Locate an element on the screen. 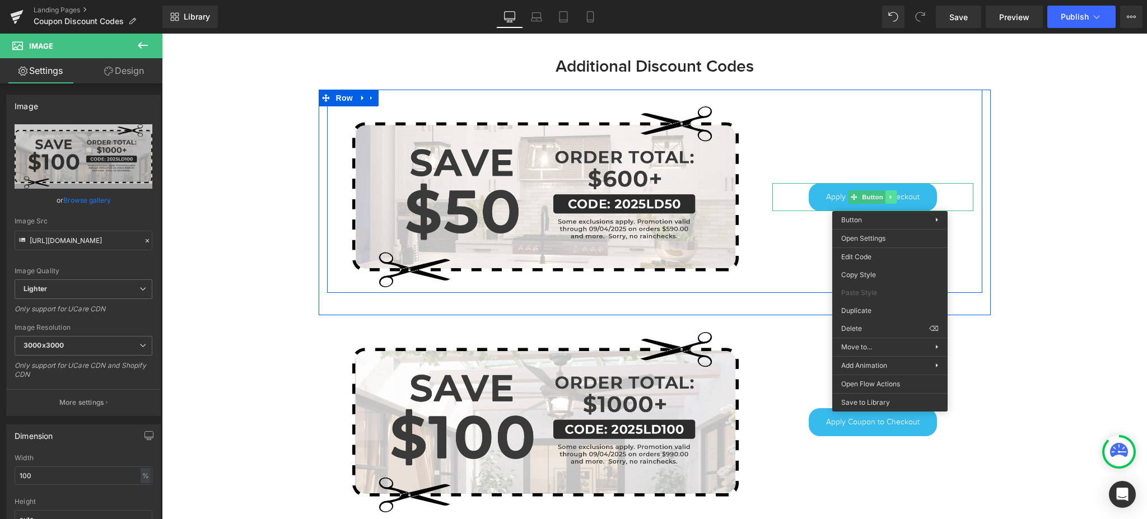  span: Publish is located at coordinates (1074, 17).